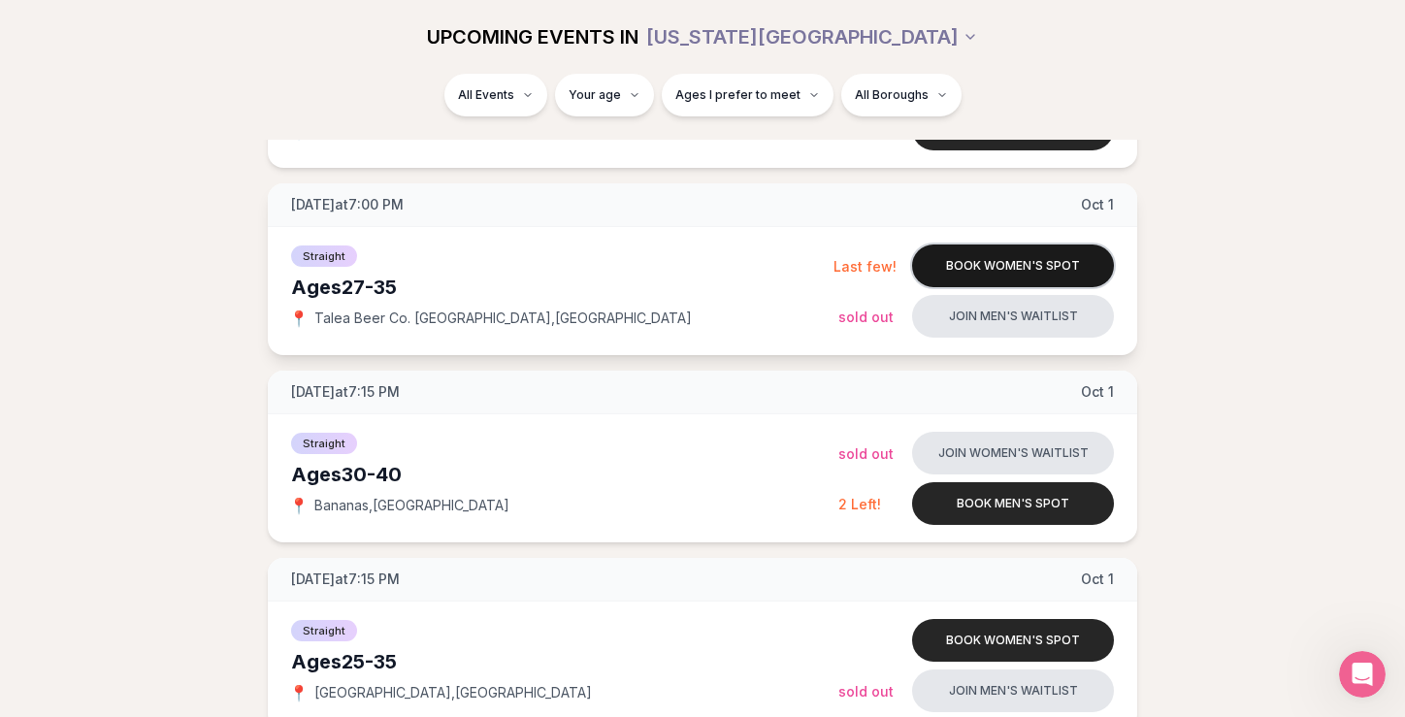  I want to click on div: Ages 30-40, so click(565, 474).